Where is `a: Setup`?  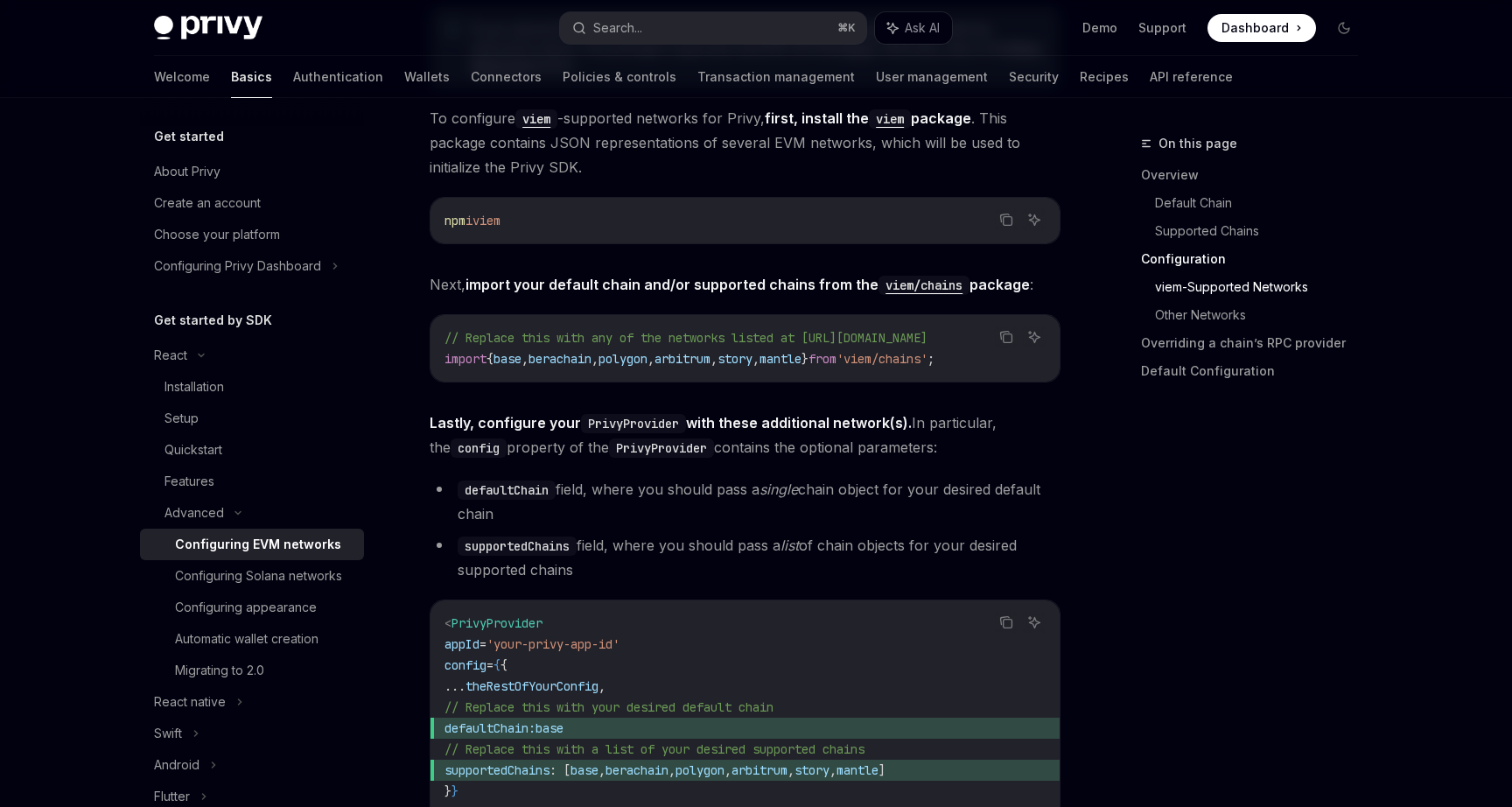 a: Setup is located at coordinates (252, 418).